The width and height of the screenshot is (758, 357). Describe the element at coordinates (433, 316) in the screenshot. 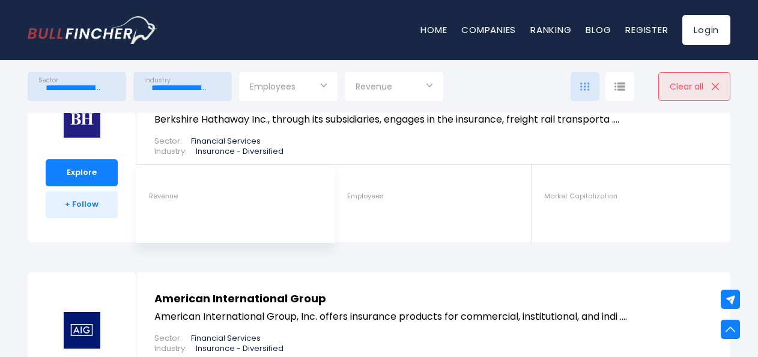

I see `p: American International Group, Inc. offers insurance products for commercial, institutional, and i...` at that location.